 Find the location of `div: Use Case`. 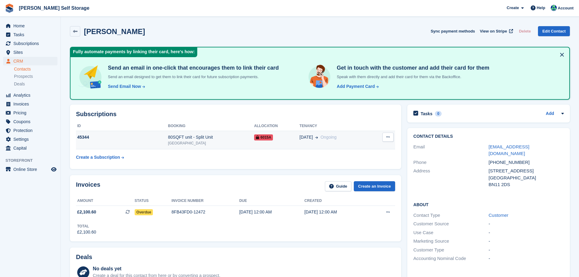

div: Use Case is located at coordinates (451, 233).